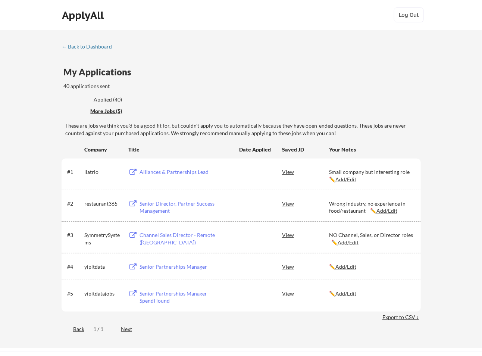 The width and height of the screenshot is (482, 356). Describe the element at coordinates (74, 294) in the screenshot. I see `div: #5` at that location.